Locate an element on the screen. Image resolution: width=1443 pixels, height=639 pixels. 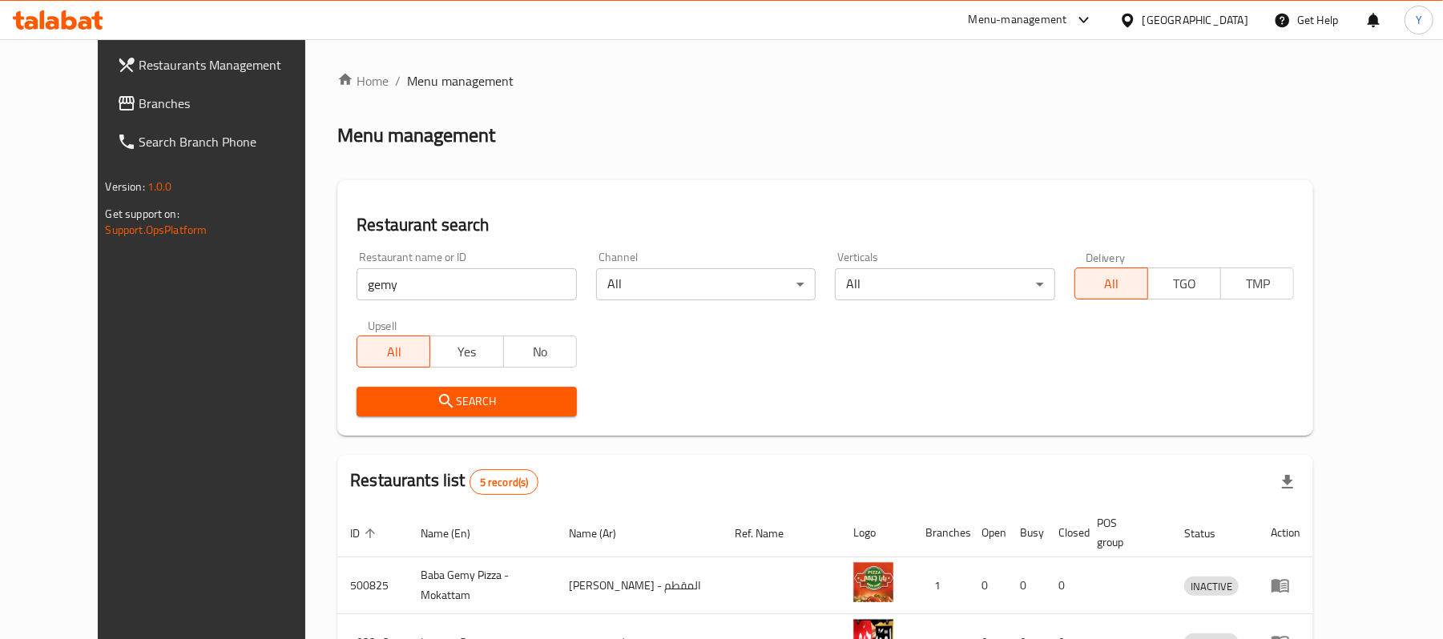
div: Menu is located at coordinates (1285, 586).